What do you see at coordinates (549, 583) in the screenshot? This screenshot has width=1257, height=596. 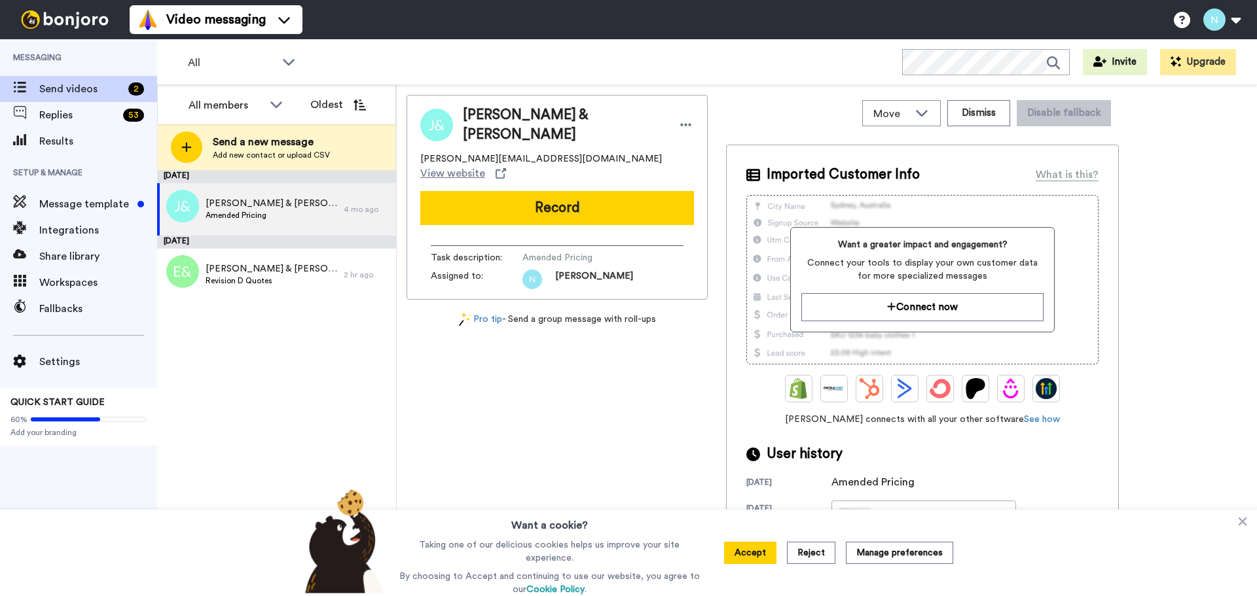 I see `p: By choosing to Accept and continuing to use our website, you agree to our .` at bounding box center [549, 583].